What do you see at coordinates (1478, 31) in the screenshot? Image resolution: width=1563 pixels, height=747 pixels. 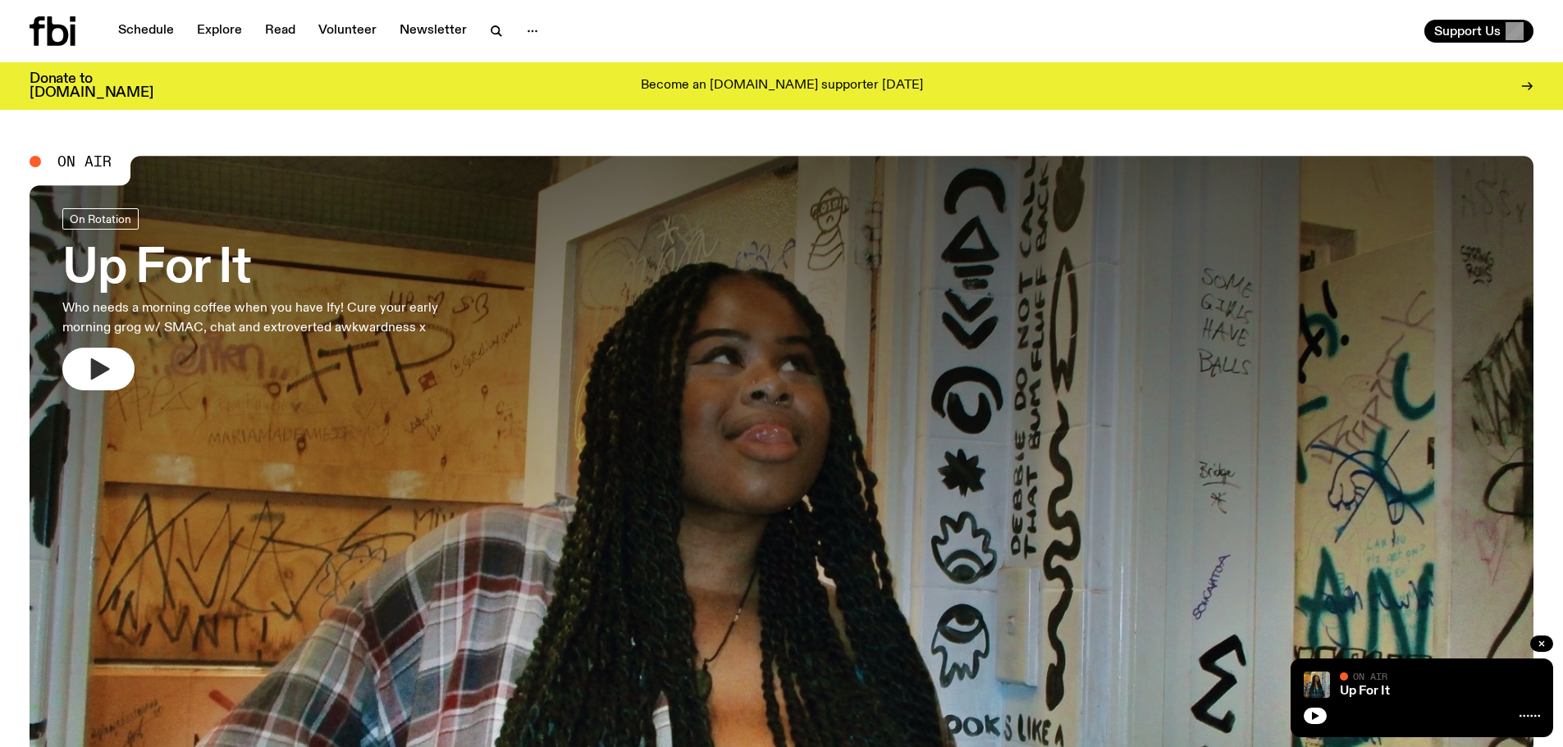 I see `button: Support Us` at bounding box center [1478, 31].